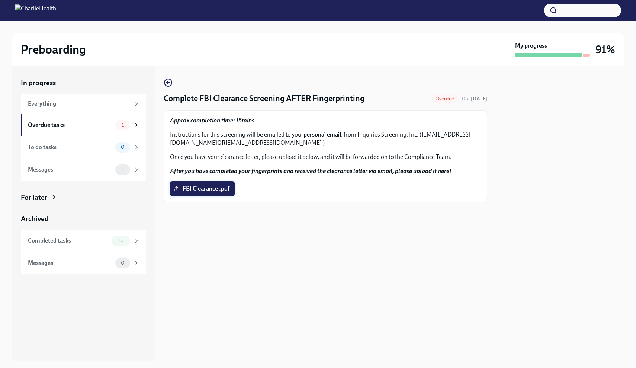 This screenshot has height=368, width=636. What do you see at coordinates (311, 171) in the screenshot?
I see `strong: After you have completed your fingerprints and received the clearance letter via email, please up...` at bounding box center [311, 171].